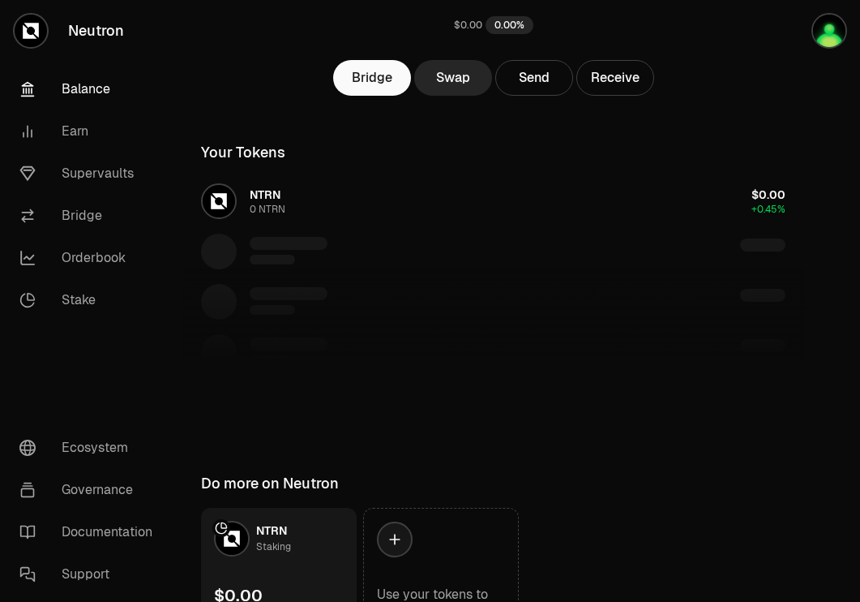  What do you see at coordinates (91, 300) in the screenshot?
I see `a: Stake` at bounding box center [91, 300].